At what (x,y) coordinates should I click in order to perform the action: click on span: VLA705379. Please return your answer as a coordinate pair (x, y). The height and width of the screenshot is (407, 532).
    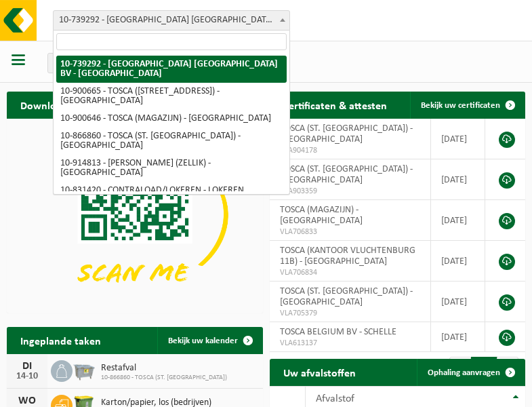
    Looking at the image, I should click on (350, 313).